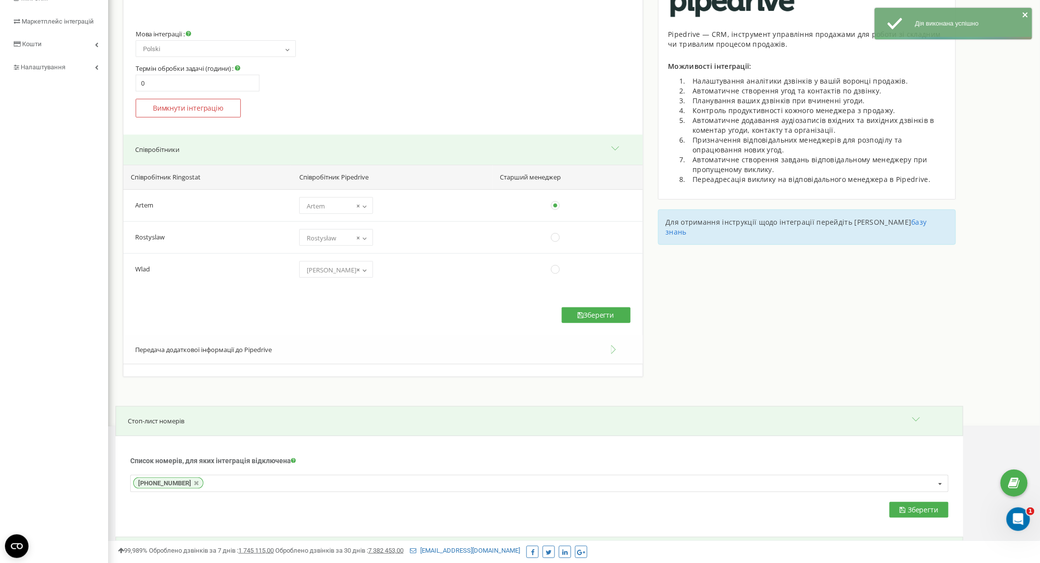  I want to click on span: 99,989%, so click(133, 550).